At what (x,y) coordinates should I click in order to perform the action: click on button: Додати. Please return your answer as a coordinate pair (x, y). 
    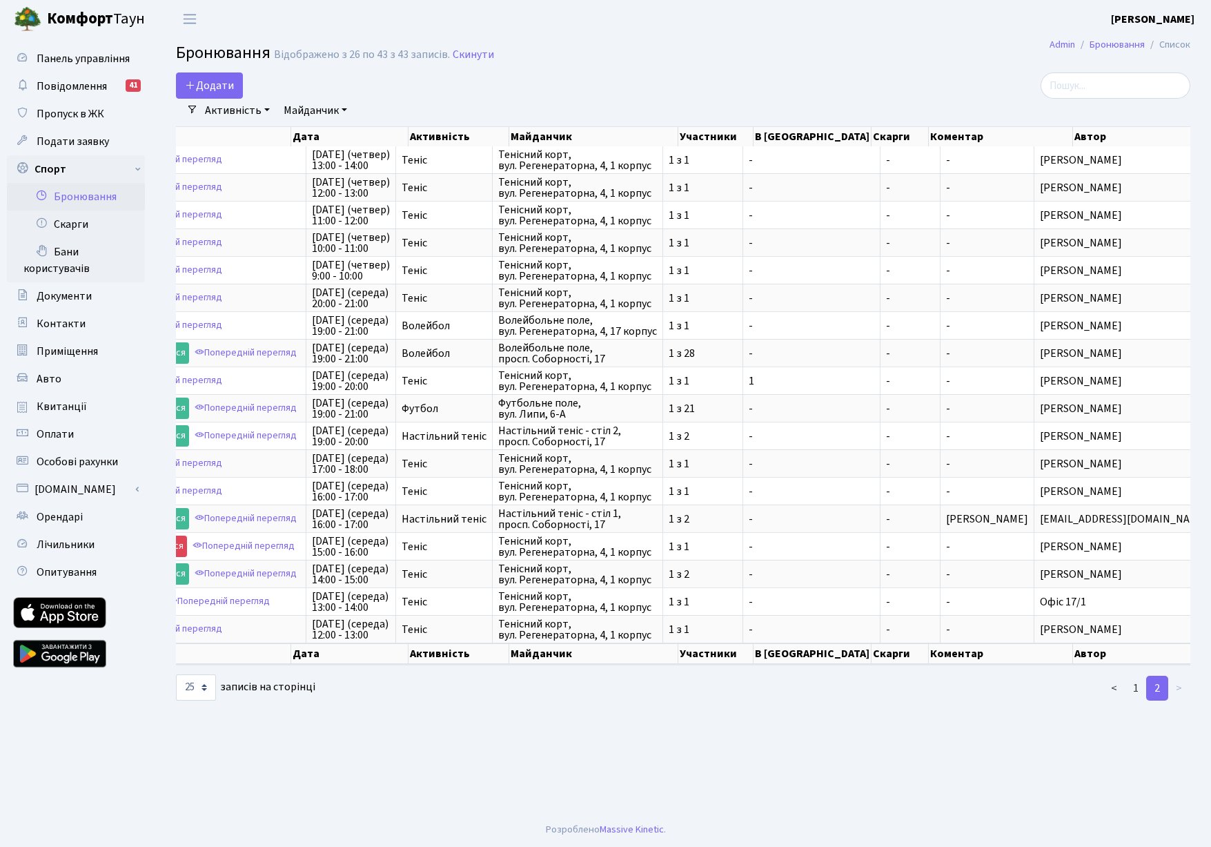
    Looking at the image, I should click on (209, 86).